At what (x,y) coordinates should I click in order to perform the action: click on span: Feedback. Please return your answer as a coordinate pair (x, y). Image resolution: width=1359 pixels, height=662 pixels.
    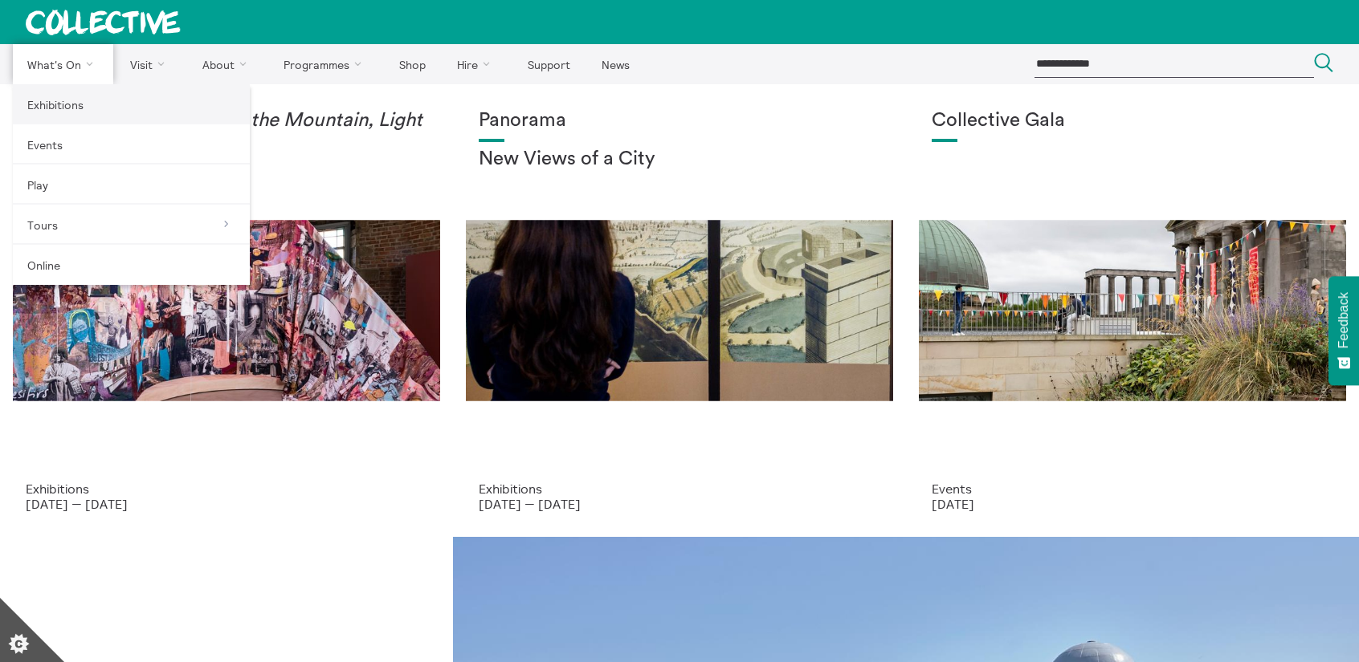
    Looking at the image, I should click on (1343, 320).